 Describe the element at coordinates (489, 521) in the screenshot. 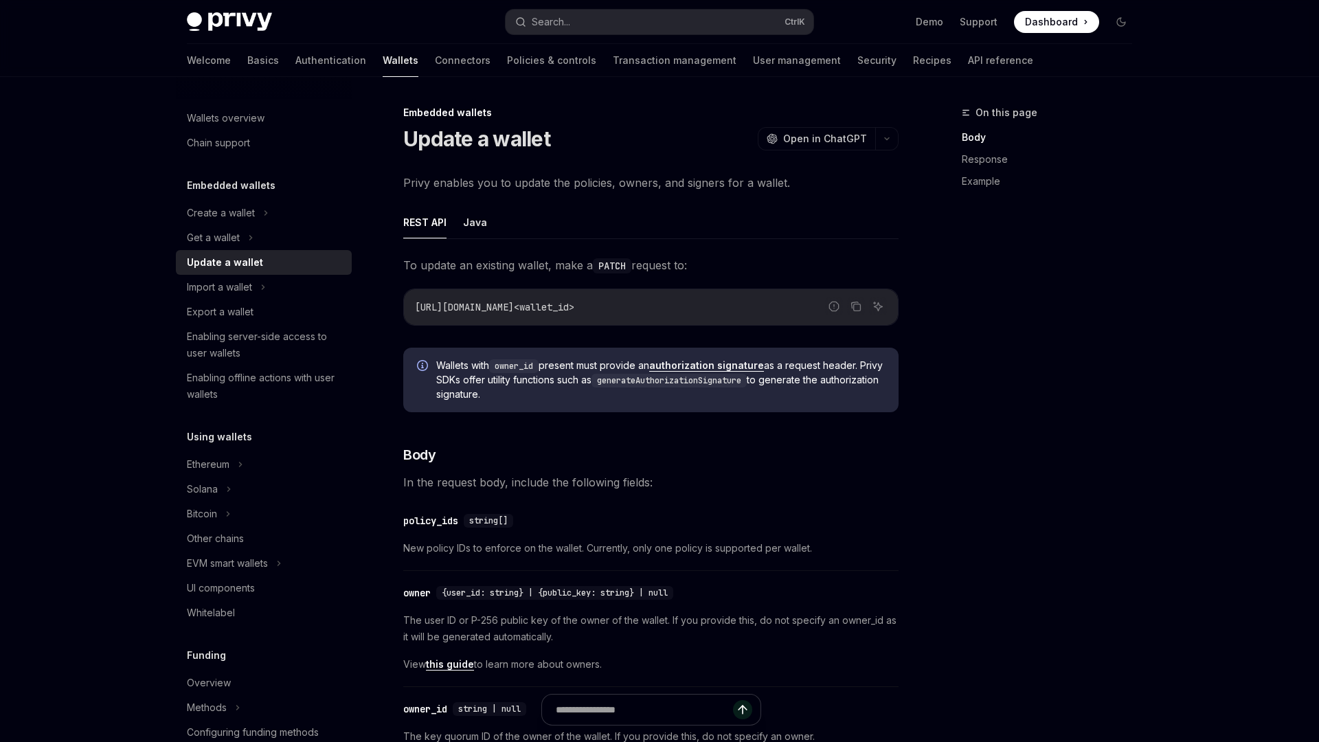

I see `span: string[]` at that location.